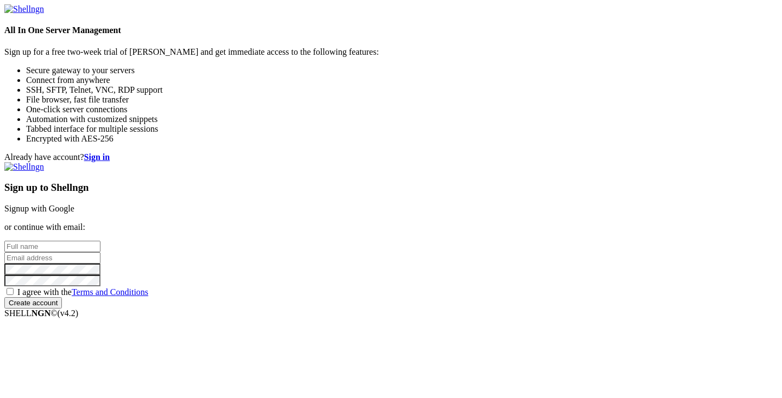  I want to click on h3: Sign up to Shellngn, so click(391, 188).